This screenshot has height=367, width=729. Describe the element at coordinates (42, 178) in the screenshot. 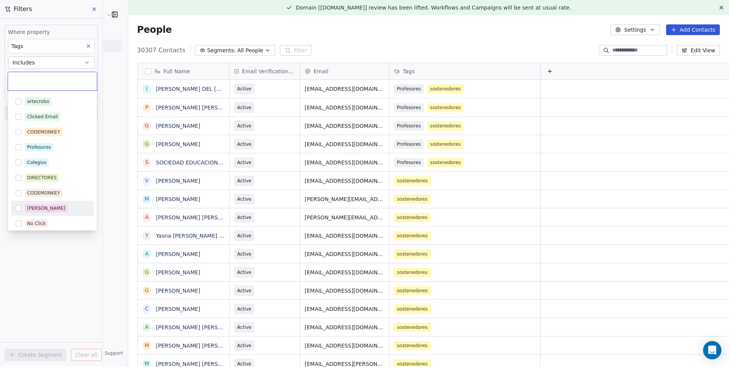

I see `div: DIRECTORES` at that location.